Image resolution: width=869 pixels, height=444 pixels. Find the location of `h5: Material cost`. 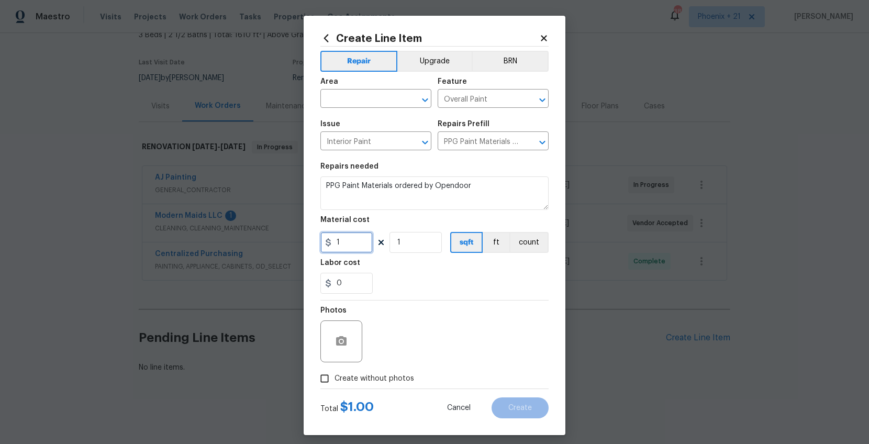

h5: Material cost is located at coordinates (345, 220).